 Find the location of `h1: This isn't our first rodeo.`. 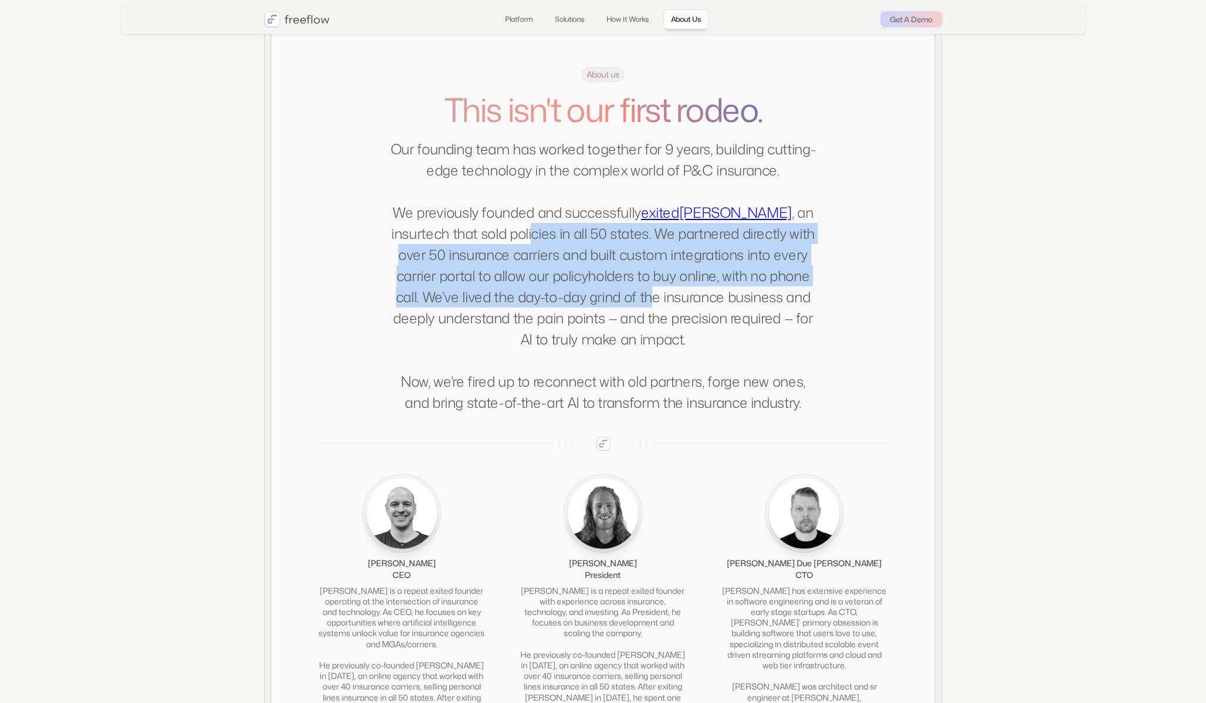

h1: This isn't our first rodeo. is located at coordinates (603, 110).